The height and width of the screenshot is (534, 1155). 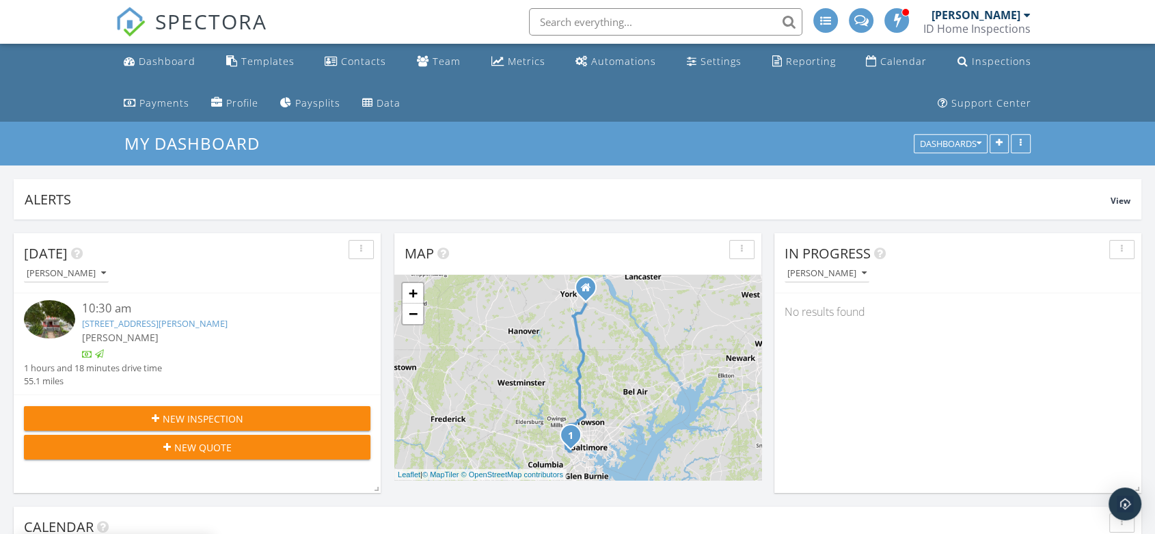 What do you see at coordinates (828, 253) in the screenshot?
I see `span: In Progress` at bounding box center [828, 253].